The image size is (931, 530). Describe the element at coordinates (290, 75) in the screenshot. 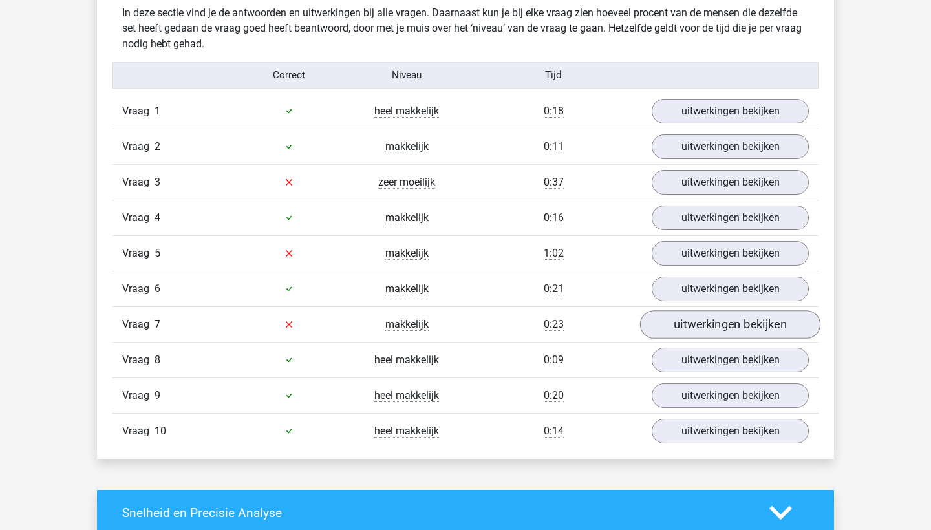

I see `div: Correct` at that location.